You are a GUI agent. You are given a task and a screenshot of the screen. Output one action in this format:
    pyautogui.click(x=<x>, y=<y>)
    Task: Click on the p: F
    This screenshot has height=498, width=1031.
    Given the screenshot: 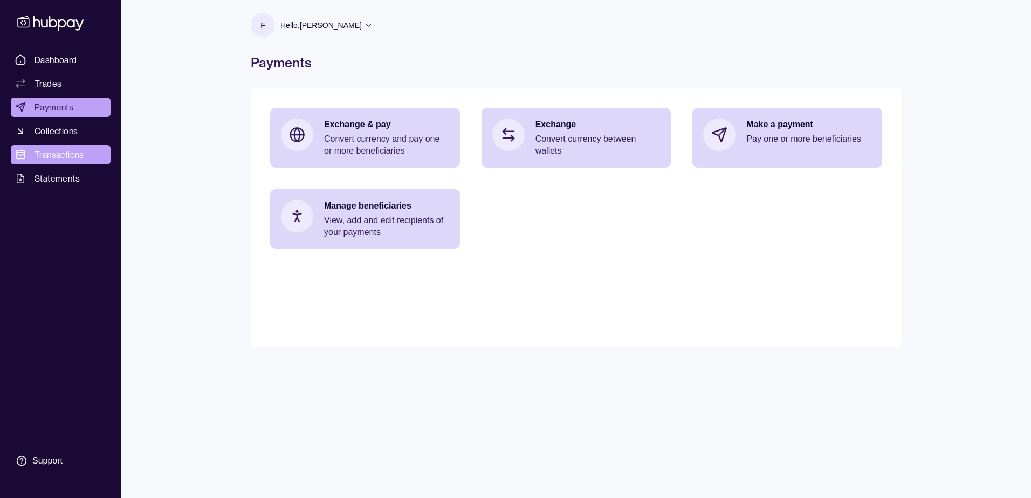 What is the action you would take?
    pyautogui.click(x=262, y=25)
    